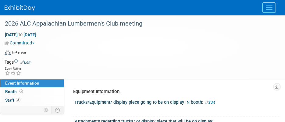  Describe the element at coordinates (58, 110) in the screenshot. I see `td: Toggle Event Tabs` at that location.